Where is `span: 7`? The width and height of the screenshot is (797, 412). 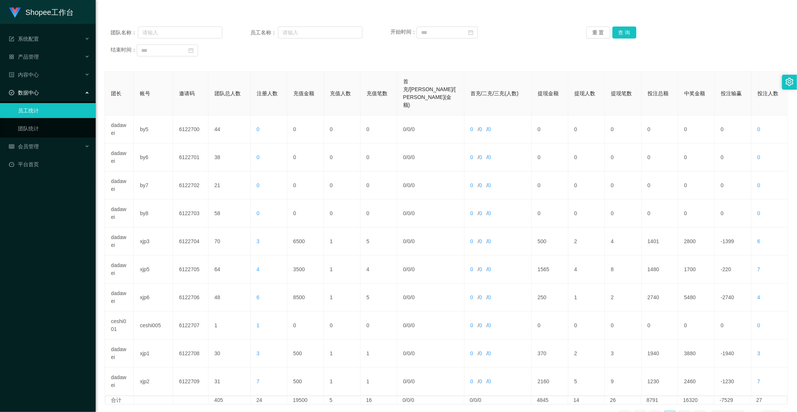
span: 7 is located at coordinates (758, 269).